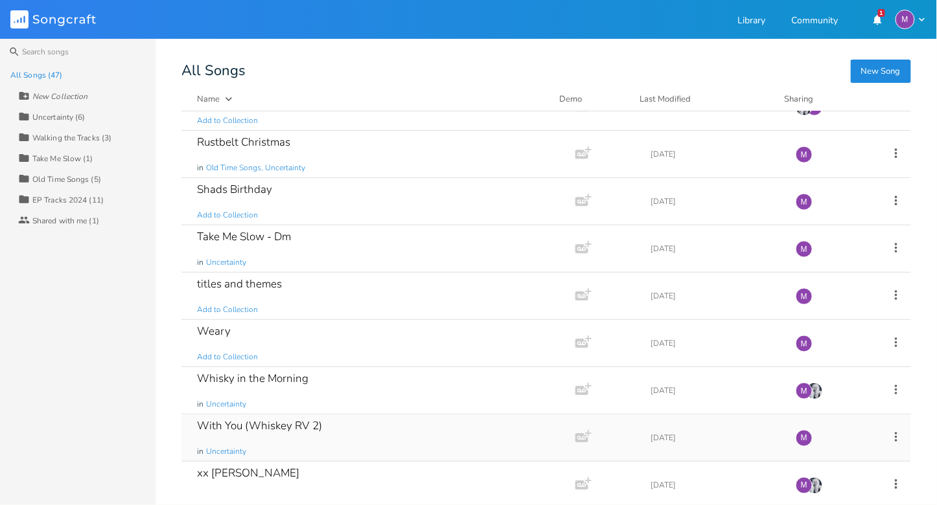  I want to click on div: Shads Birthday, so click(234, 189).